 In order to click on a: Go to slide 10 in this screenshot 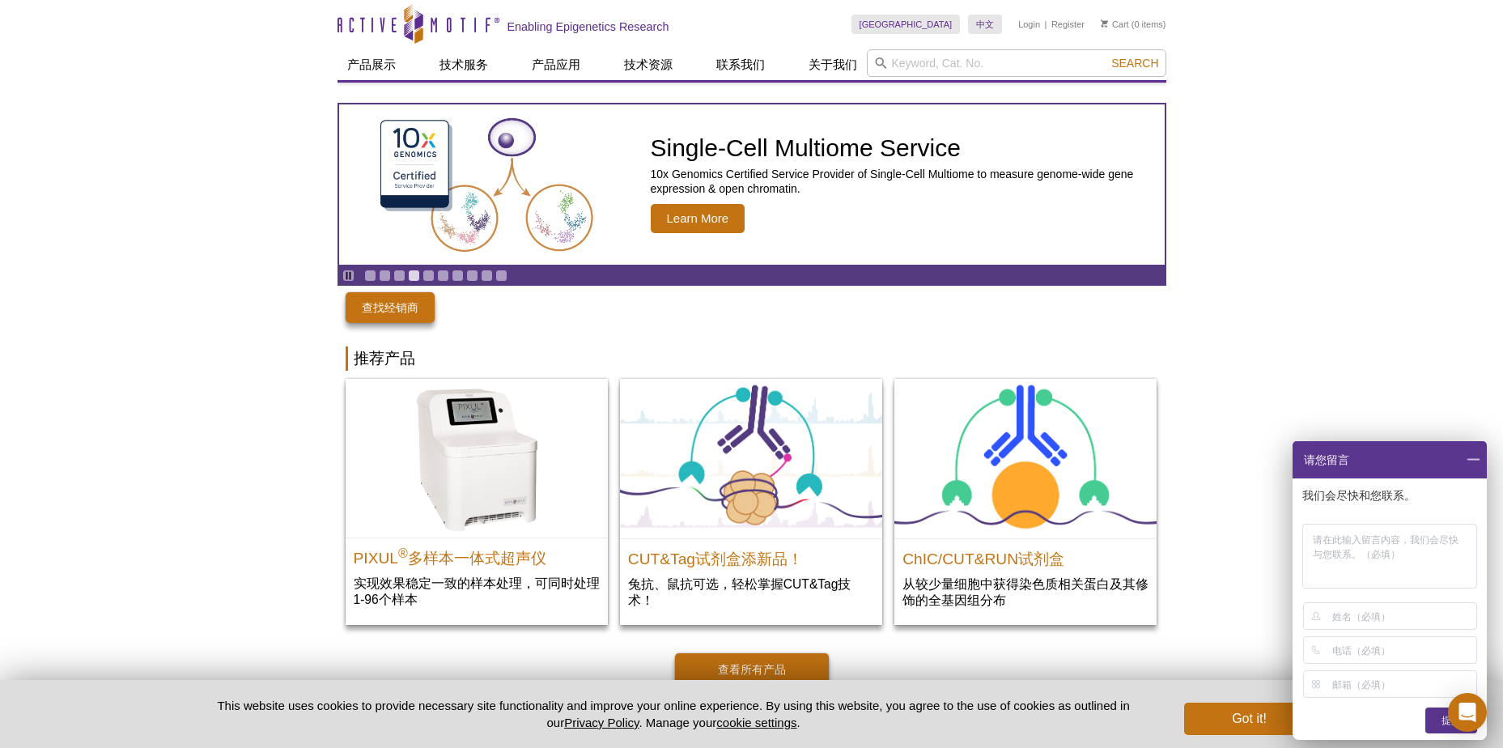, I will do `click(501, 275)`.